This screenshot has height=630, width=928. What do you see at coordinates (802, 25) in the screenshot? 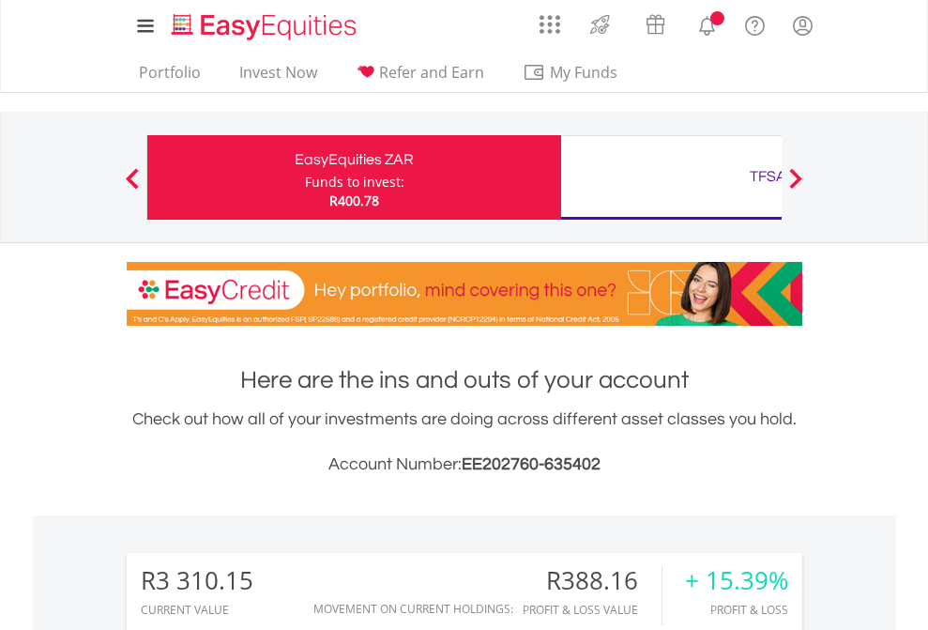
I see `a: My Profile` at bounding box center [802, 25].